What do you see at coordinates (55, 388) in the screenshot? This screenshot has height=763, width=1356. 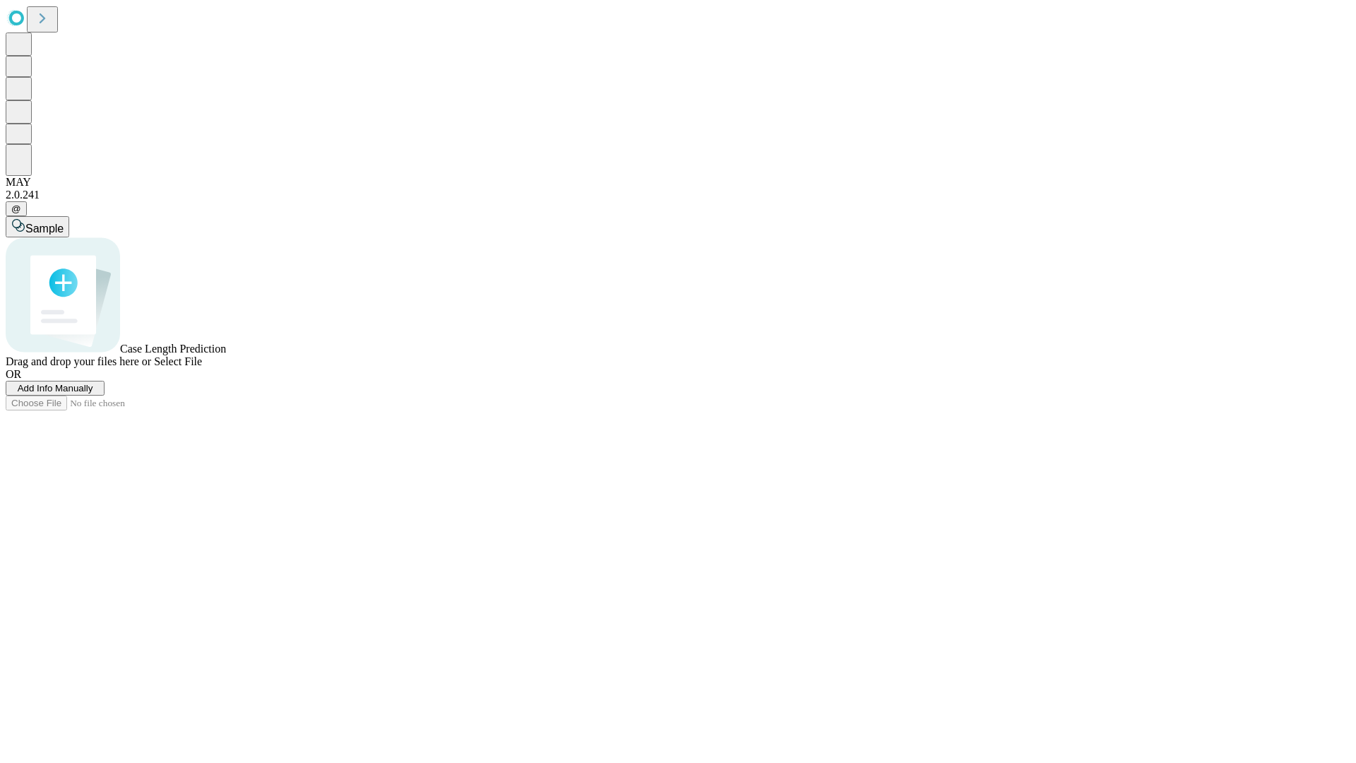 I see `span: Add Info Manually` at bounding box center [55, 388].